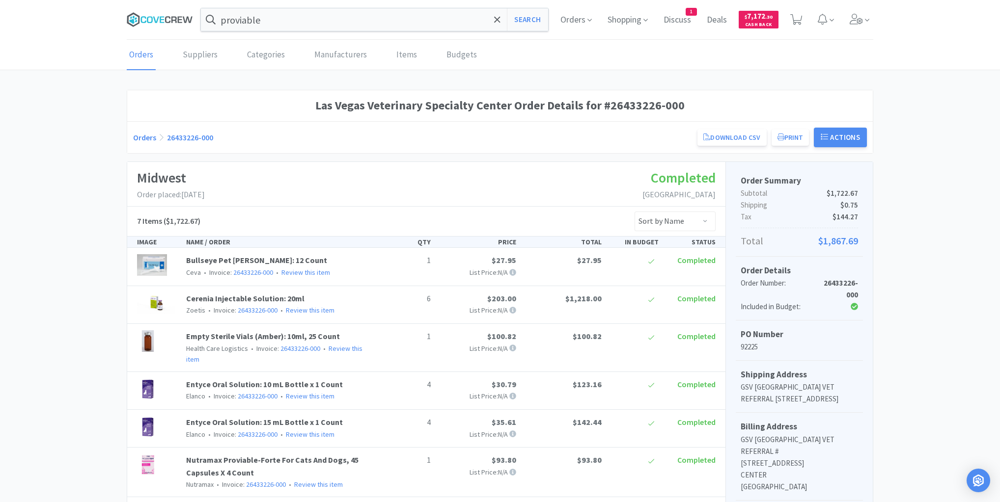 This screenshot has height=502, width=1000. I want to click on div: PRICE, so click(477, 242).